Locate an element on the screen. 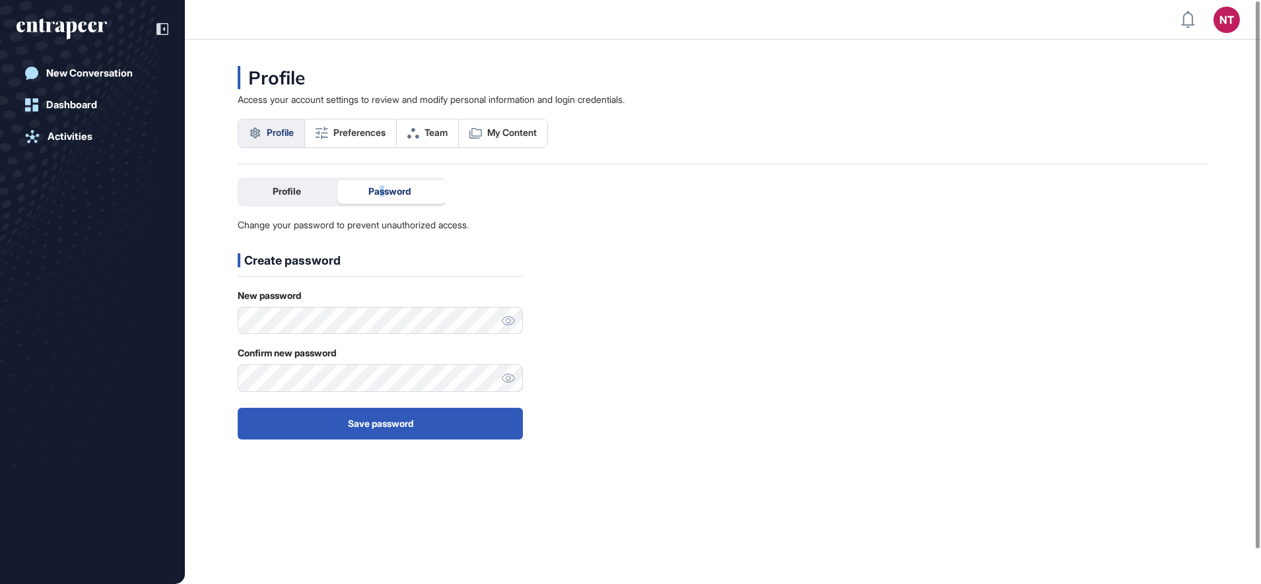 This screenshot has width=1261, height=584. a: Team is located at coordinates (428, 133).